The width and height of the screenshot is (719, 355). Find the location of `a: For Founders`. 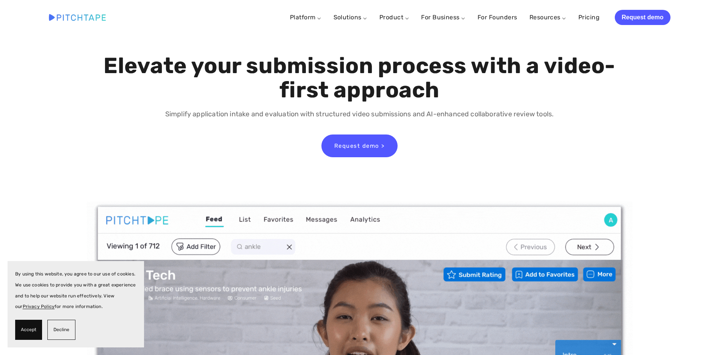

a: For Founders is located at coordinates (498, 17).